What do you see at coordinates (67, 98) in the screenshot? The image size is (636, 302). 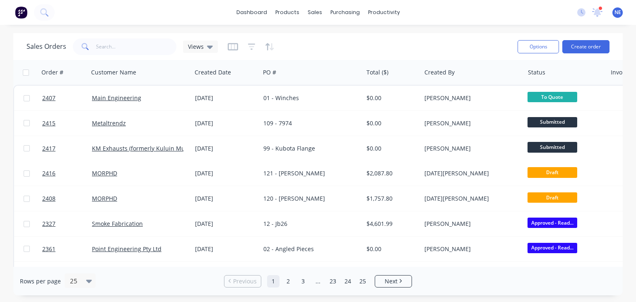 I see `a: 2407` at bounding box center [67, 98].